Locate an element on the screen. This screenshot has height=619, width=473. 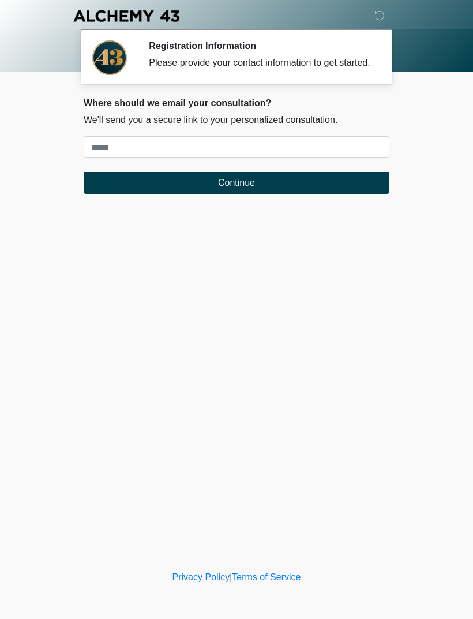
p: We'll send you a secure link to your personalized consultation. is located at coordinates (236, 120).